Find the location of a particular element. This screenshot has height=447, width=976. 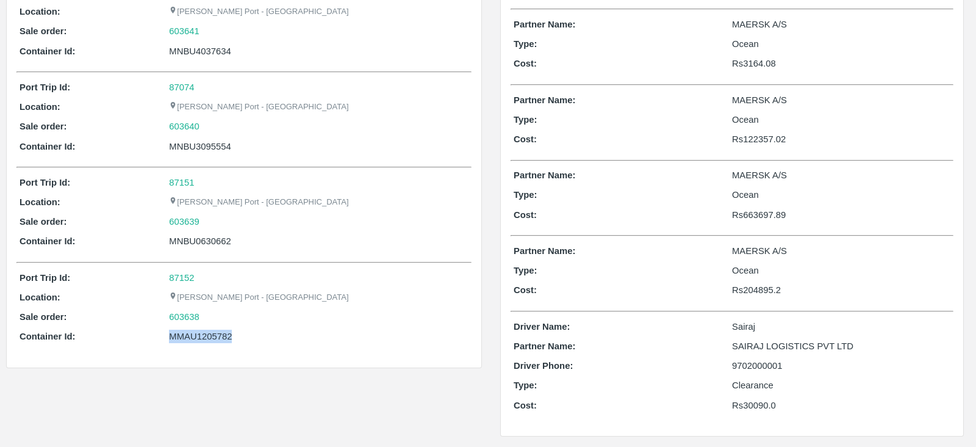

p: Rs 663697.89 is located at coordinates (841, 215).